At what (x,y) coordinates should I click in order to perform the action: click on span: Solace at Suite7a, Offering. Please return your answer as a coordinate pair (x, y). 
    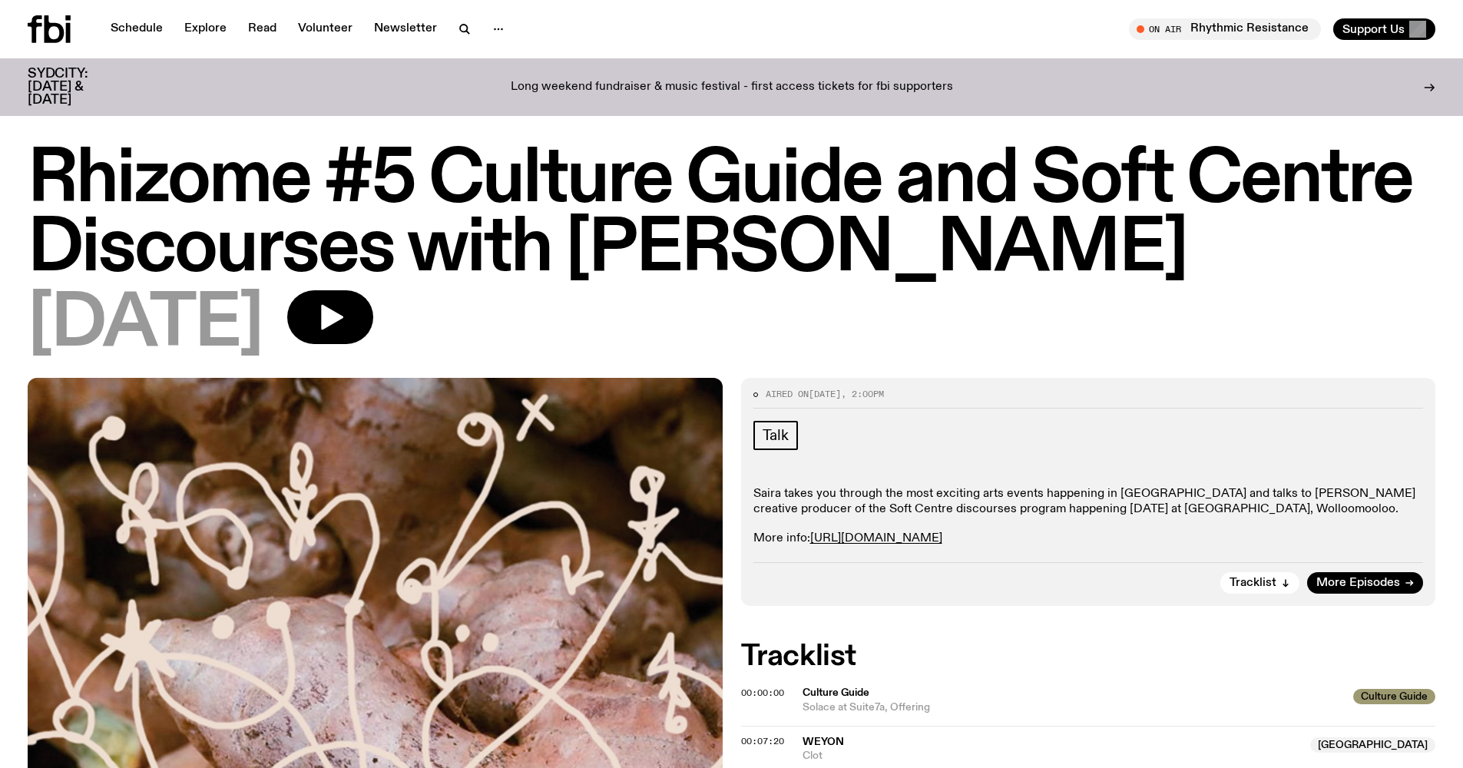
    Looking at the image, I should click on (866, 707).